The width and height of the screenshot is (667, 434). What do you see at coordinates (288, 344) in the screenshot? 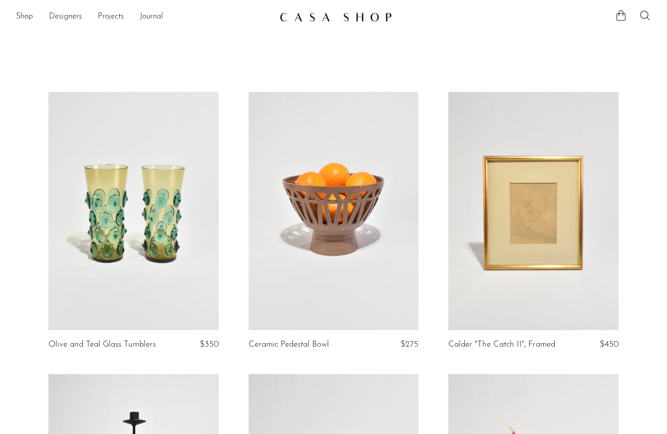
I see `a: Ceramic Pedestal Bowl` at bounding box center [288, 344].